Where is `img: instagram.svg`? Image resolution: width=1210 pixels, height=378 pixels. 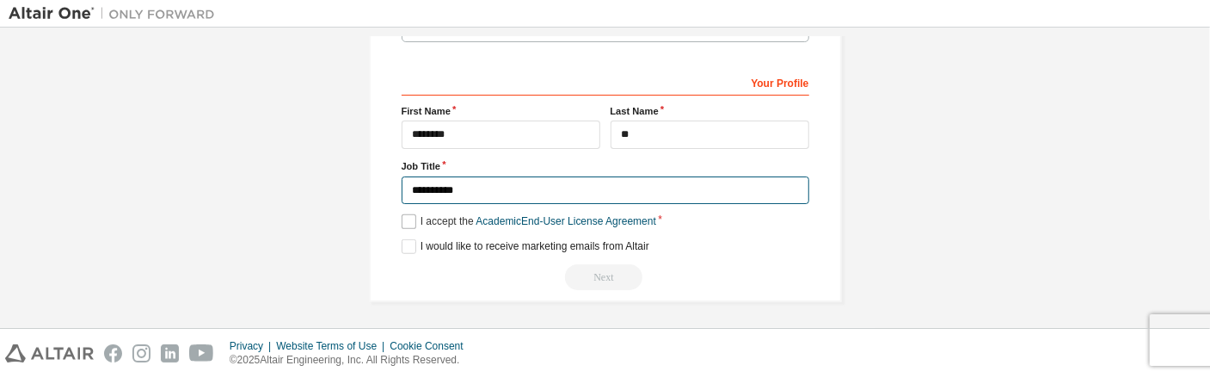 img: instagram.svg is located at coordinates (141, 353).